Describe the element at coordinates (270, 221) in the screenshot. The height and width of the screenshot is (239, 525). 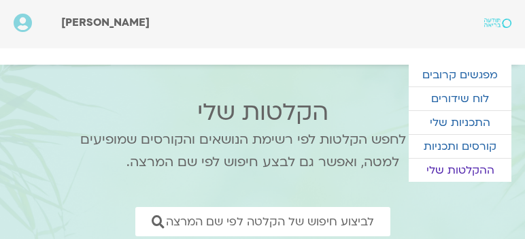
I see `span: לביצוע חיפוש של הקלטה לפי שם המרצה` at that location.